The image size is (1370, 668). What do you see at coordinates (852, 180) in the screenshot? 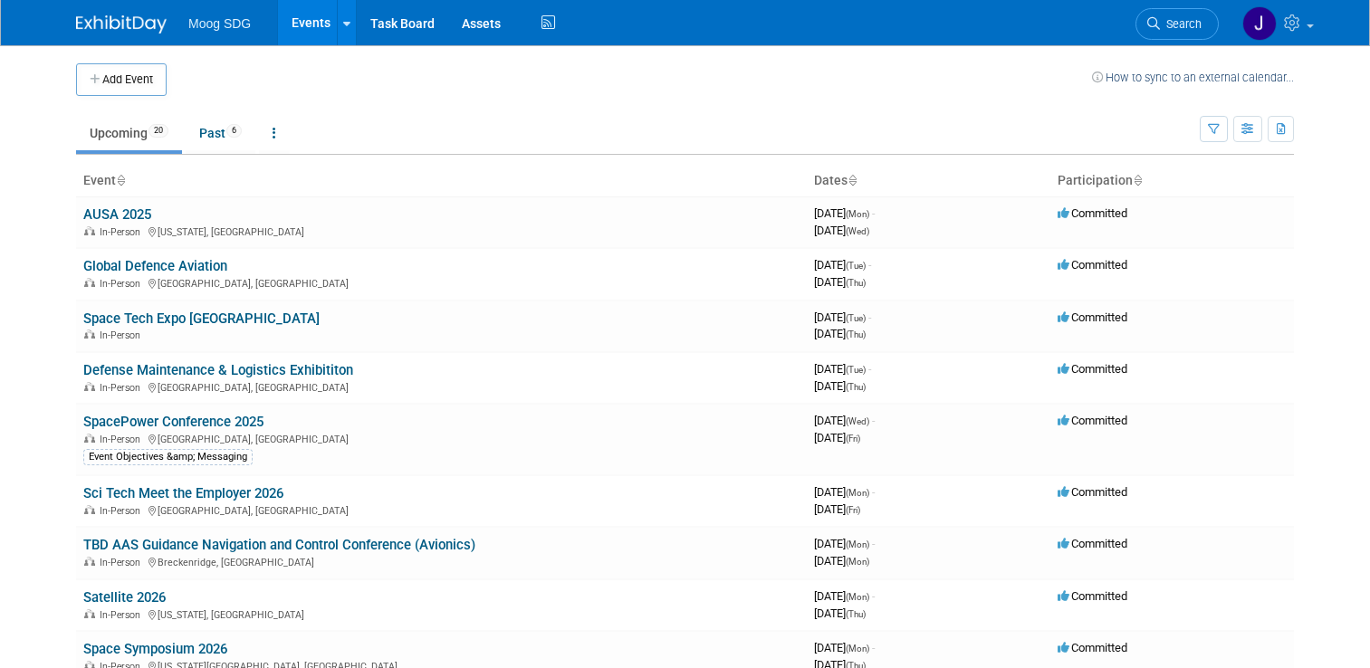
I see `a: Sort by Start Date` at bounding box center [852, 180].